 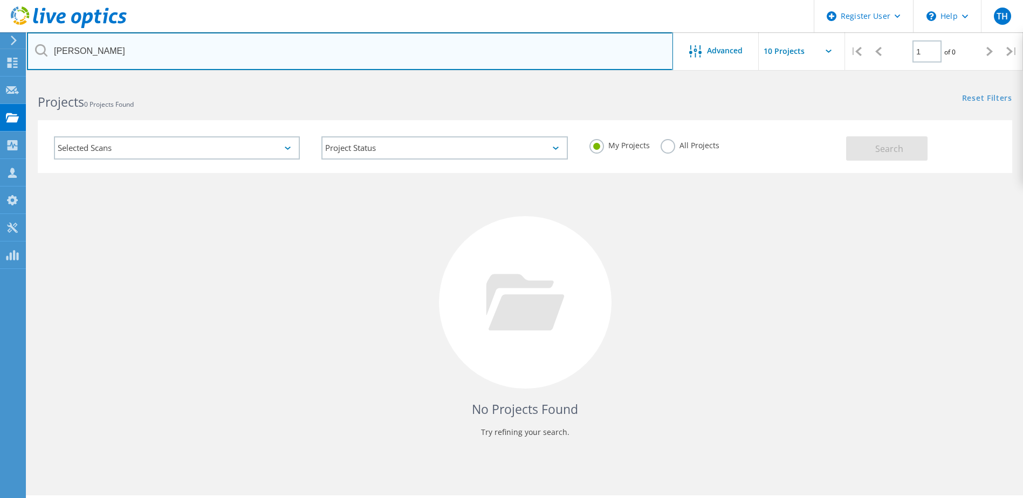 What do you see at coordinates (889, 149) in the screenshot?
I see `span: Search` at bounding box center [889, 149].